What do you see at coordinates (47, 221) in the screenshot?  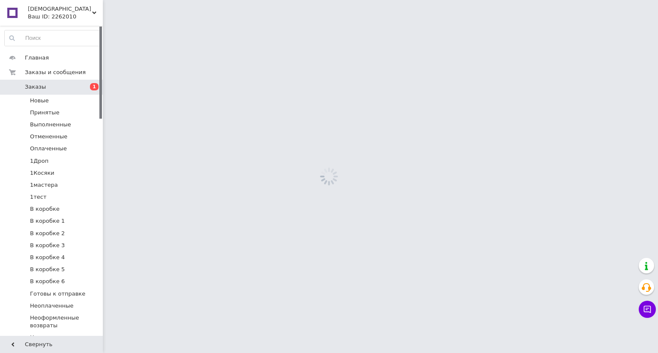 I see `span: В коробке 1` at bounding box center [47, 221].